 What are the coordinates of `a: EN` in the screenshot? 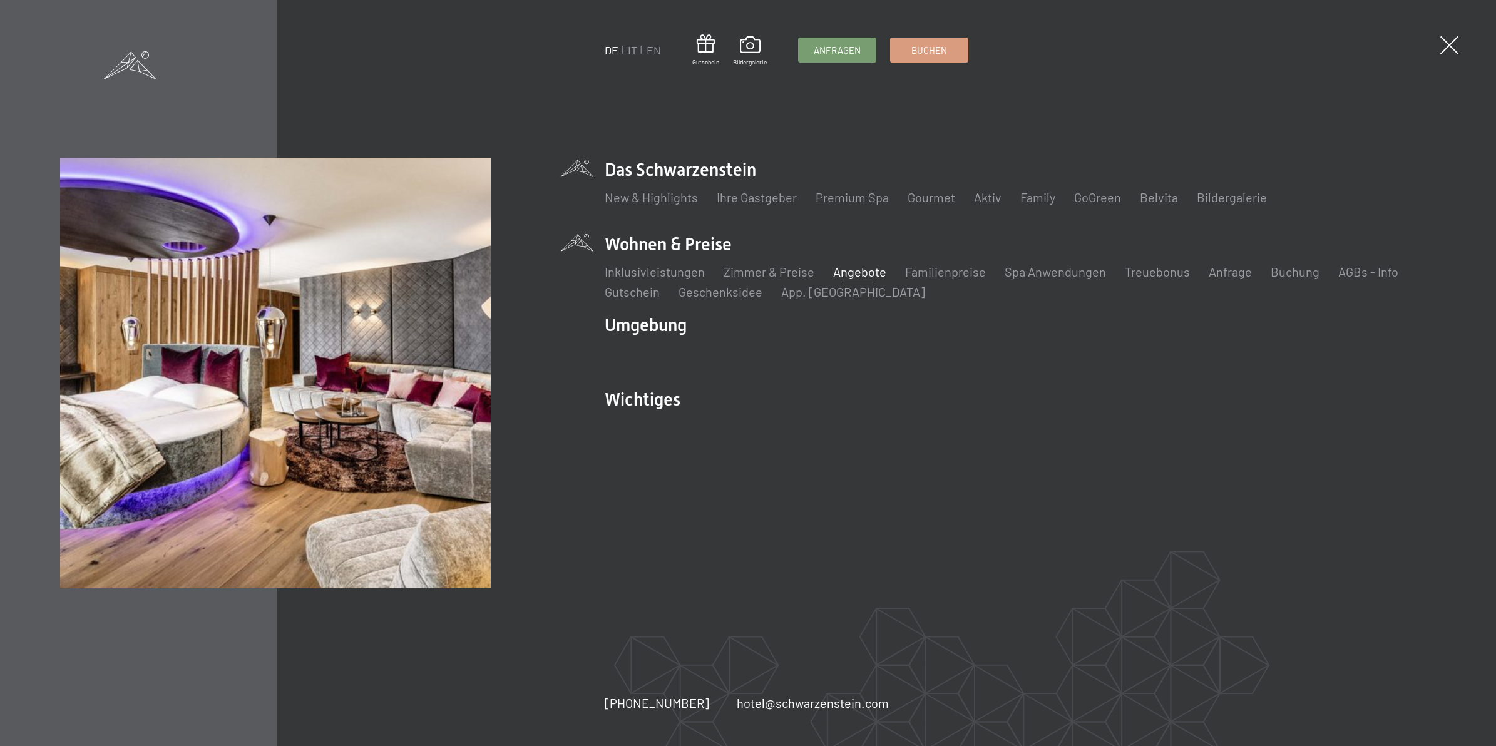 It's located at (654, 50).